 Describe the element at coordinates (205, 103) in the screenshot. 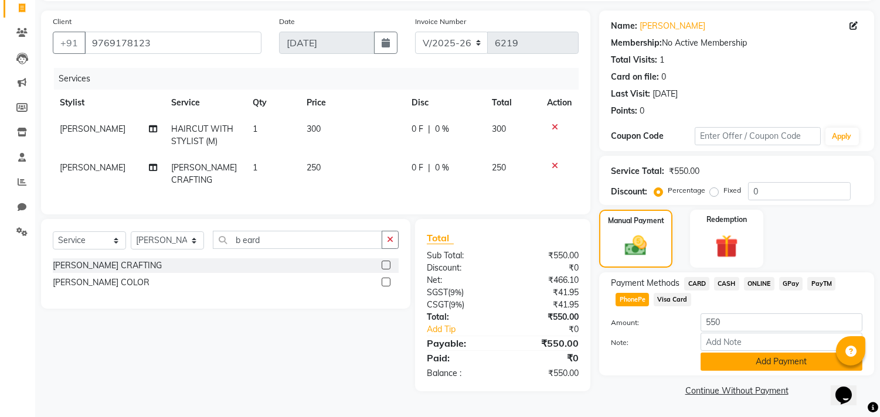

I see `th: Service` at that location.